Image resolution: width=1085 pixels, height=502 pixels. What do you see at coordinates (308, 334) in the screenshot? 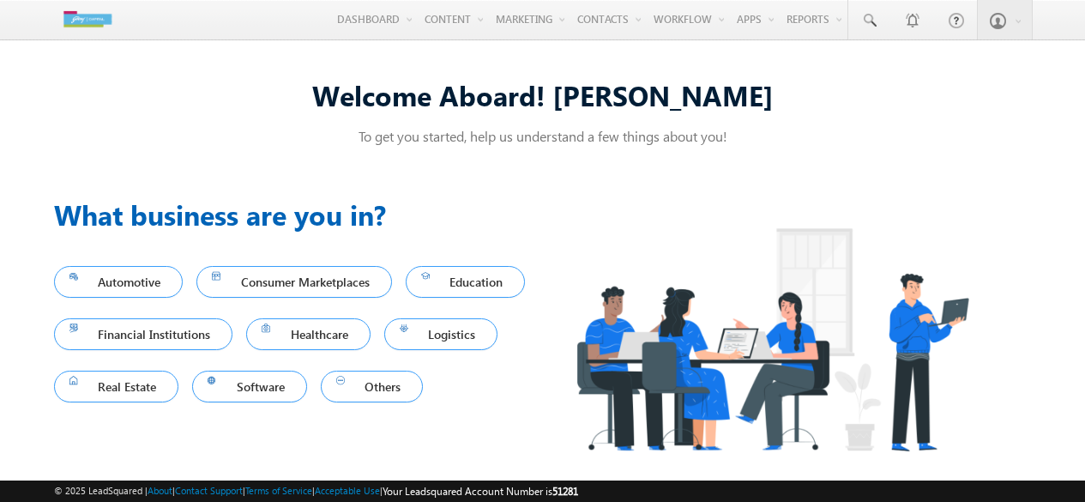
I see `span: Healthcare` at bounding box center [308, 334].